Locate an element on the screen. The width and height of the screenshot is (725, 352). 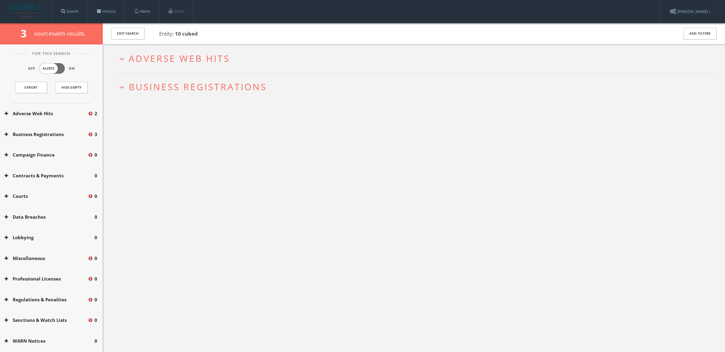
span: Off is located at coordinates (32, 69).